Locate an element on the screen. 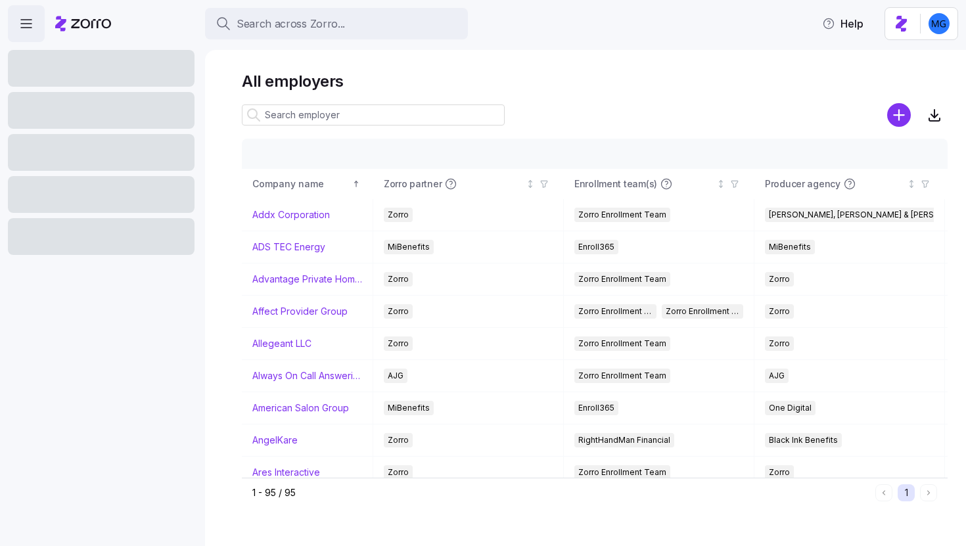  span: RightHandMan Financial is located at coordinates (625, 440).